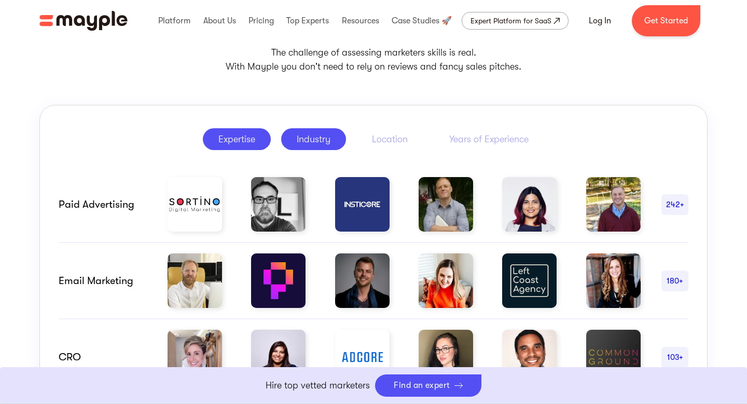 The width and height of the screenshot is (747, 404). Describe the element at coordinates (261, 21) in the screenshot. I see `div: Pricing` at that location.